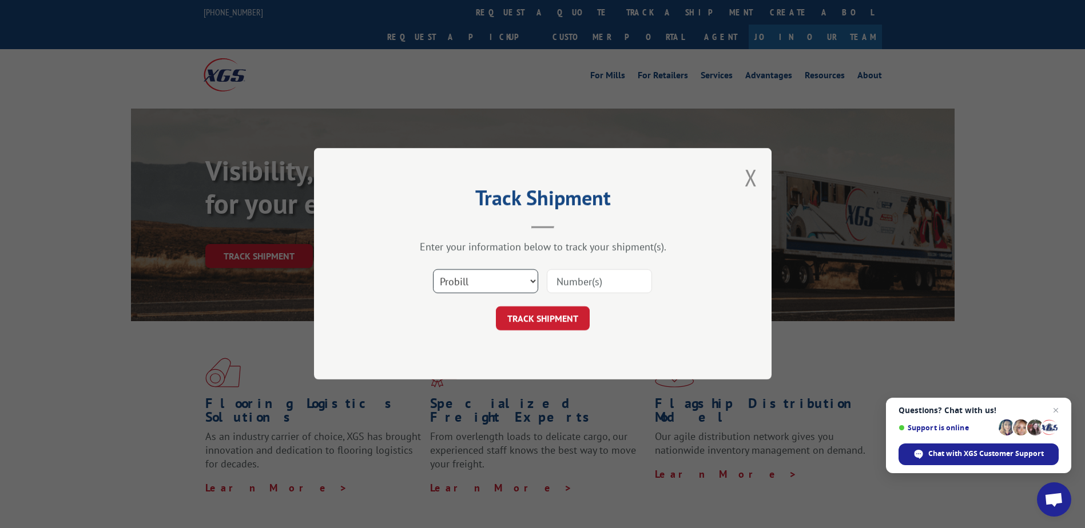 The image size is (1085, 528). What do you see at coordinates (1056, 411) in the screenshot?
I see `span: Close chat` at bounding box center [1056, 411].